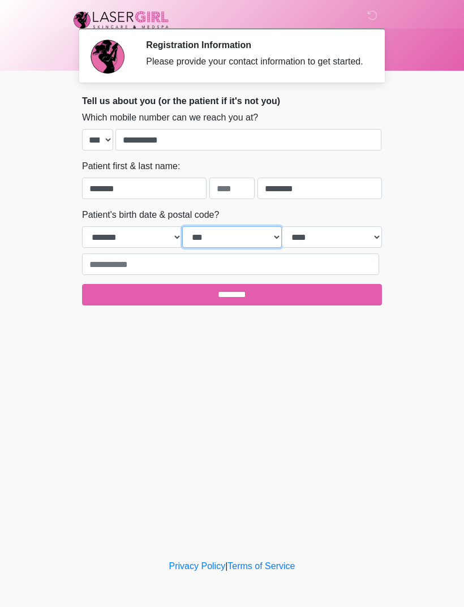 The width and height of the screenshot is (464, 607). Describe the element at coordinates (198, 566) in the screenshot. I see `a: Privacy Policy` at that location.